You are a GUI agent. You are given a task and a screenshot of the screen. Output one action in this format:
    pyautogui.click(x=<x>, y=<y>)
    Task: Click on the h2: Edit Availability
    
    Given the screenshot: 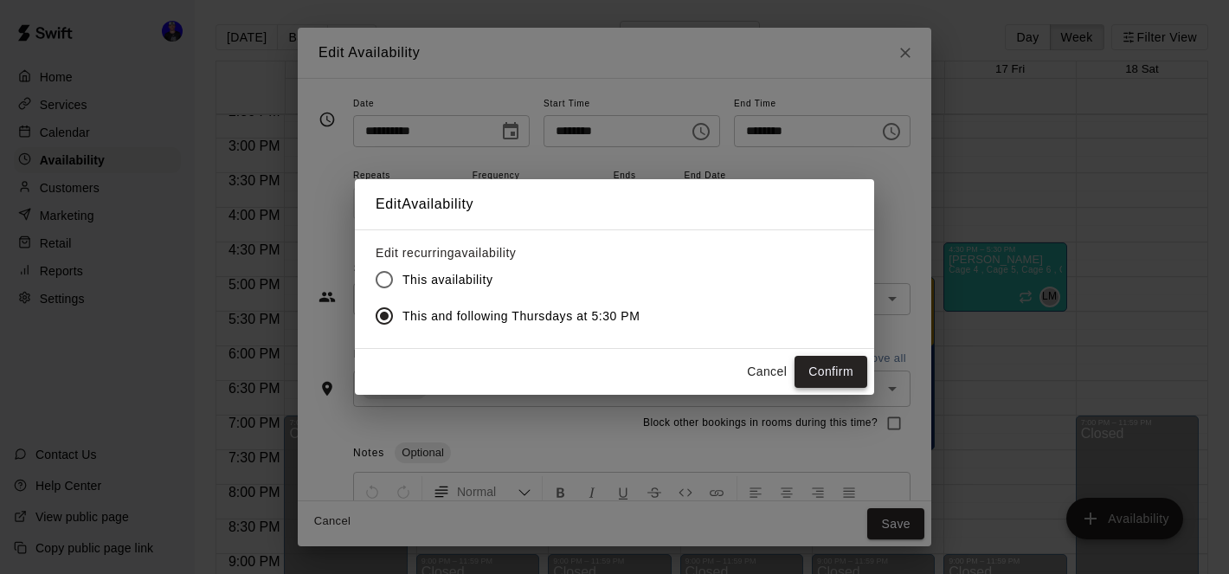 What is the action you would take?
    pyautogui.click(x=615, y=204)
    